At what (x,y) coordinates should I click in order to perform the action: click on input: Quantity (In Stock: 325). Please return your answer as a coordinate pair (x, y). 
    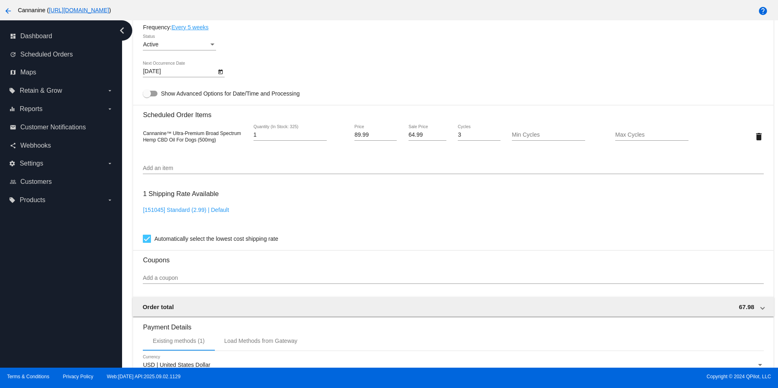
    Looking at the image, I should click on (290, 135).